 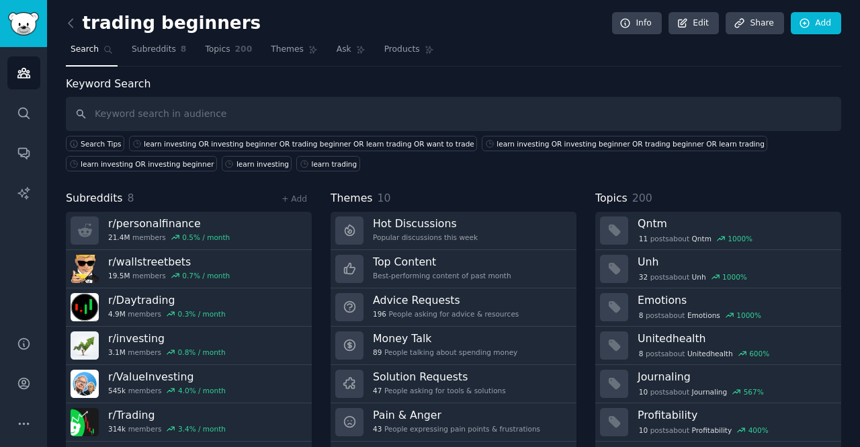 What do you see at coordinates (377, 390) in the screenshot?
I see `span: 47` at bounding box center [377, 390].